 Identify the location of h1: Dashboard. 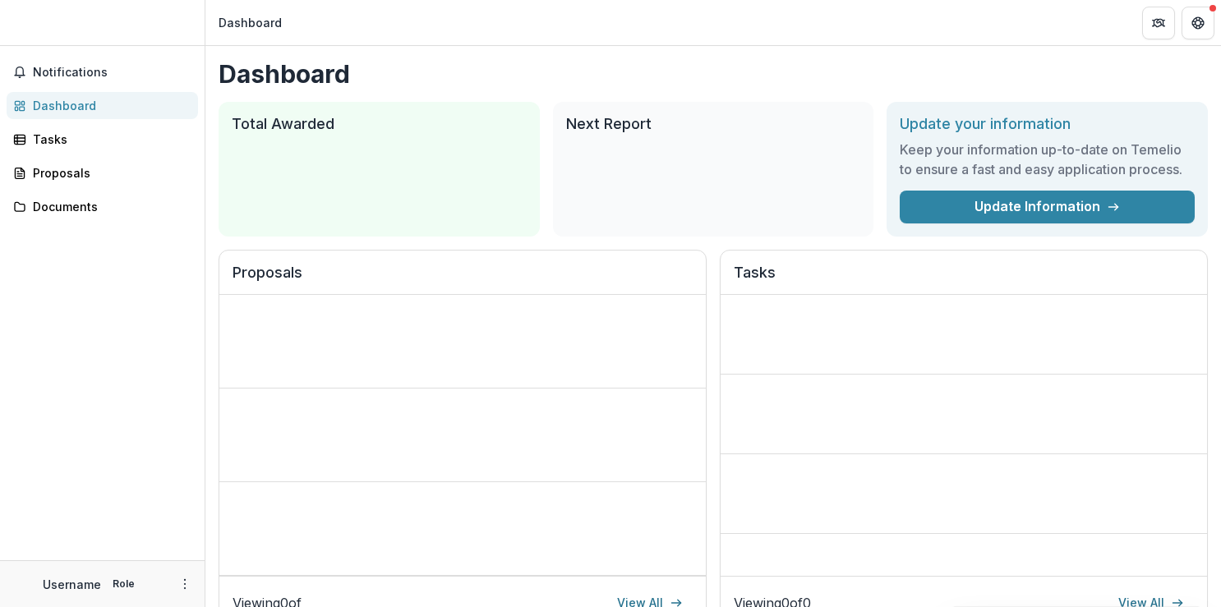
(713, 74).